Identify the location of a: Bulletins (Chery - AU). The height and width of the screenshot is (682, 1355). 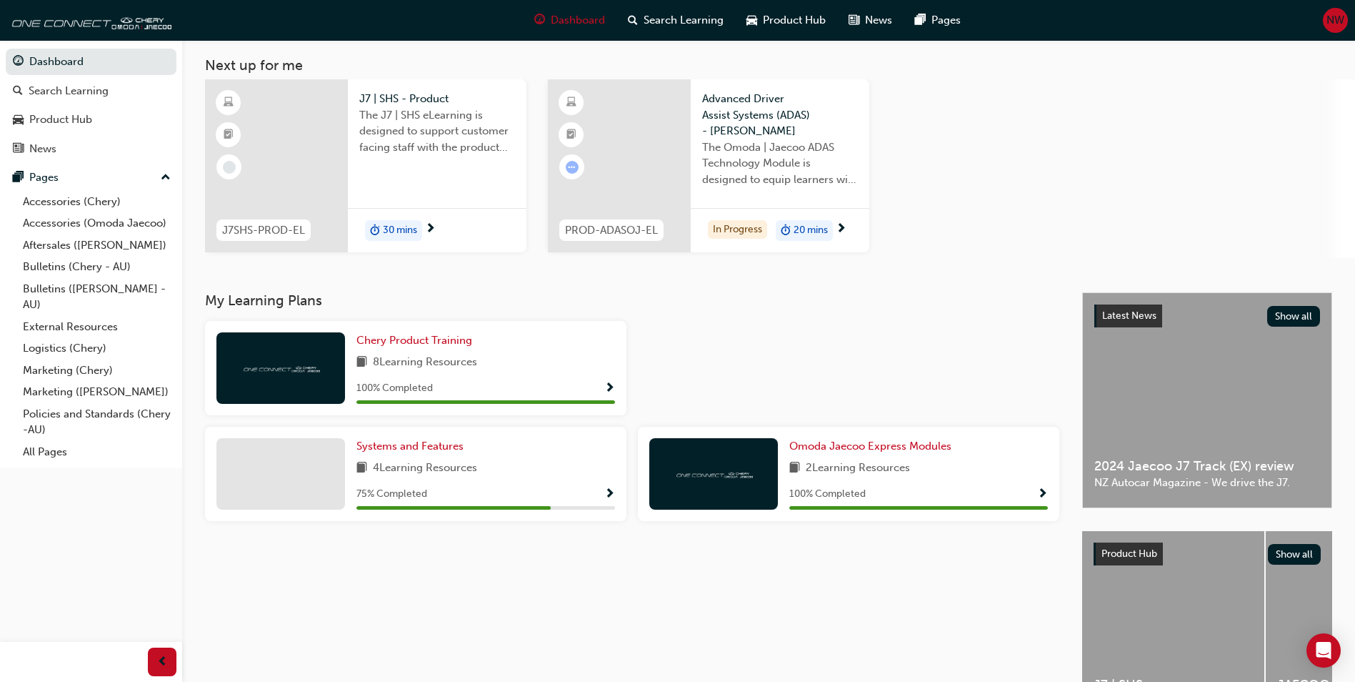
(96, 266).